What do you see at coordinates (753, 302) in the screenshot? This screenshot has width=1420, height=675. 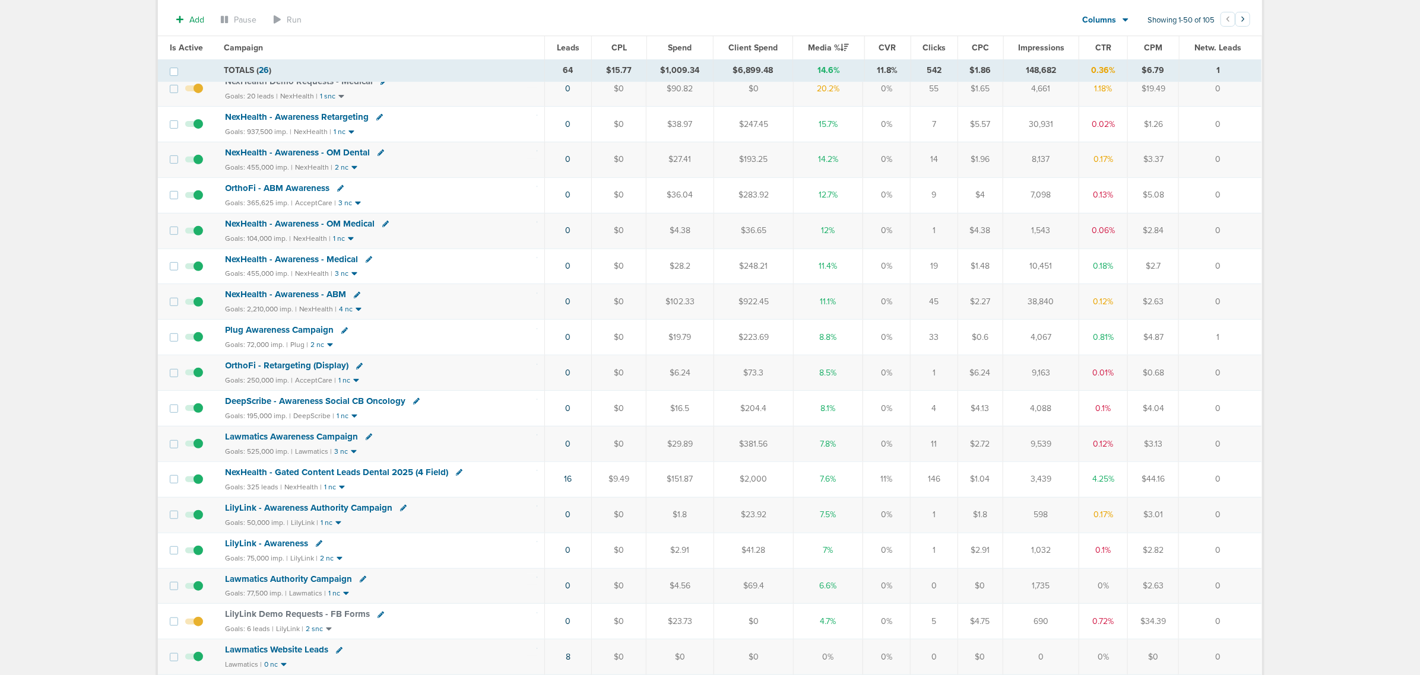 I see `td: $922.45` at bounding box center [753, 302].